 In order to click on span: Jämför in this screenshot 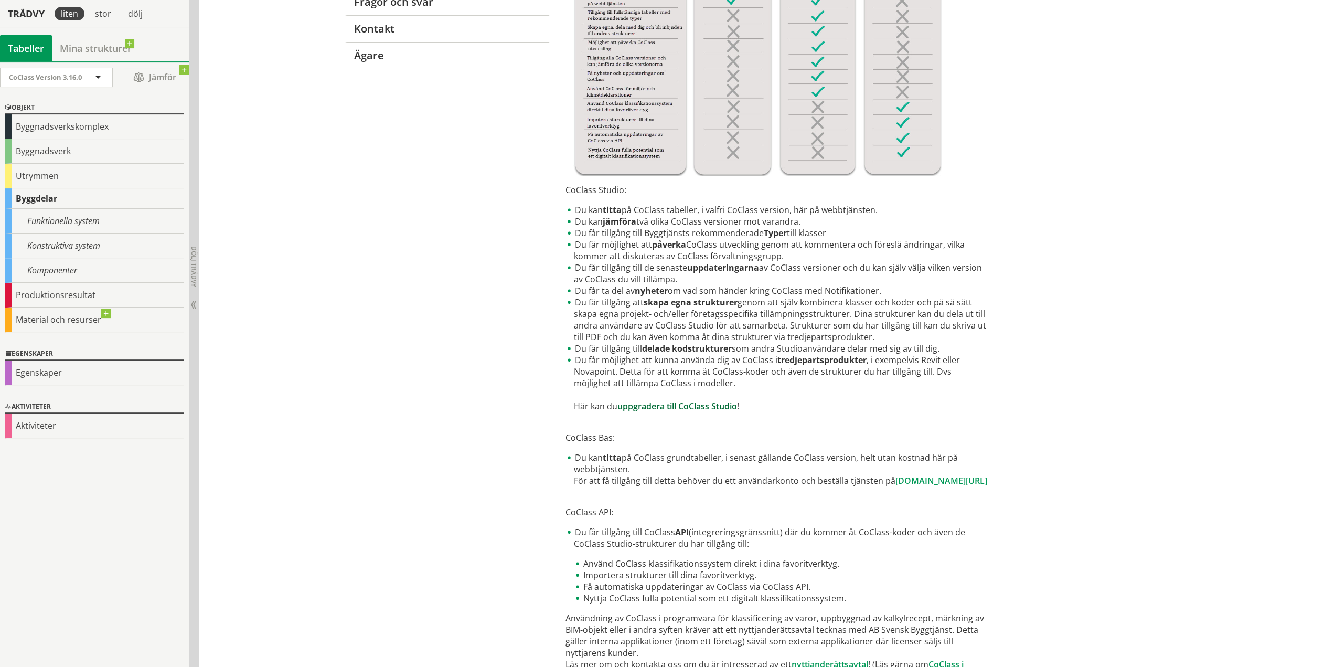, I will do `click(155, 77)`.